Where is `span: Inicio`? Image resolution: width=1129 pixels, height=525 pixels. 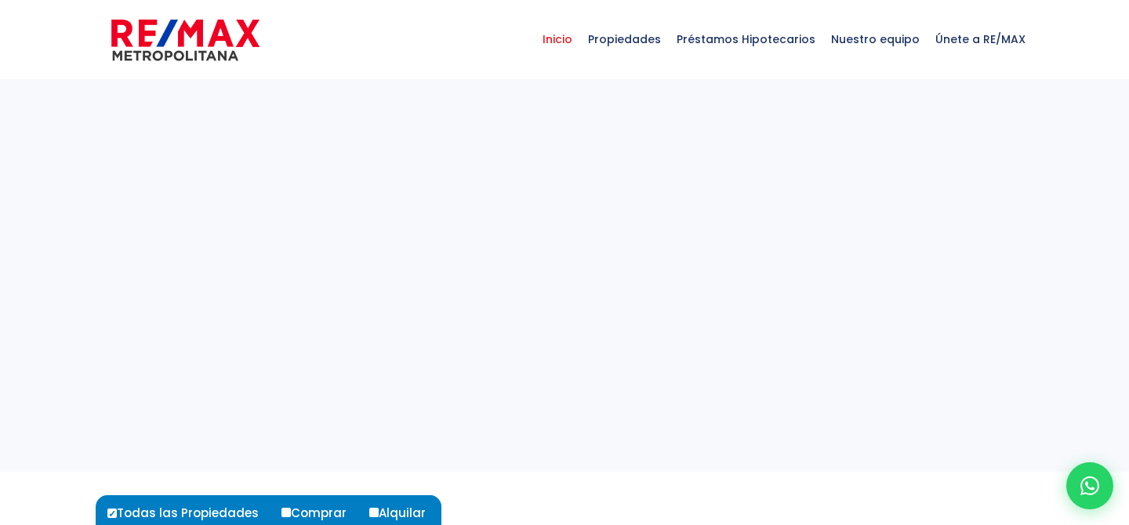 span: Inicio is located at coordinates (558, 39).